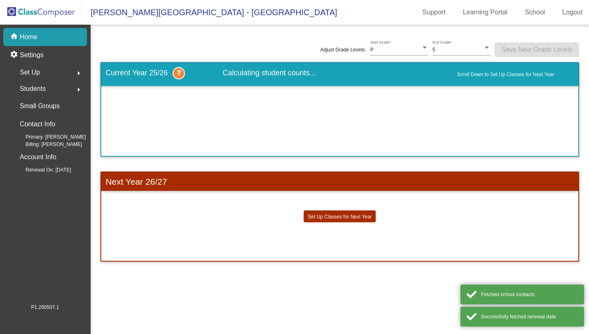  Describe the element at coordinates (32, 55) in the screenshot. I see `p: Settings` at that location.